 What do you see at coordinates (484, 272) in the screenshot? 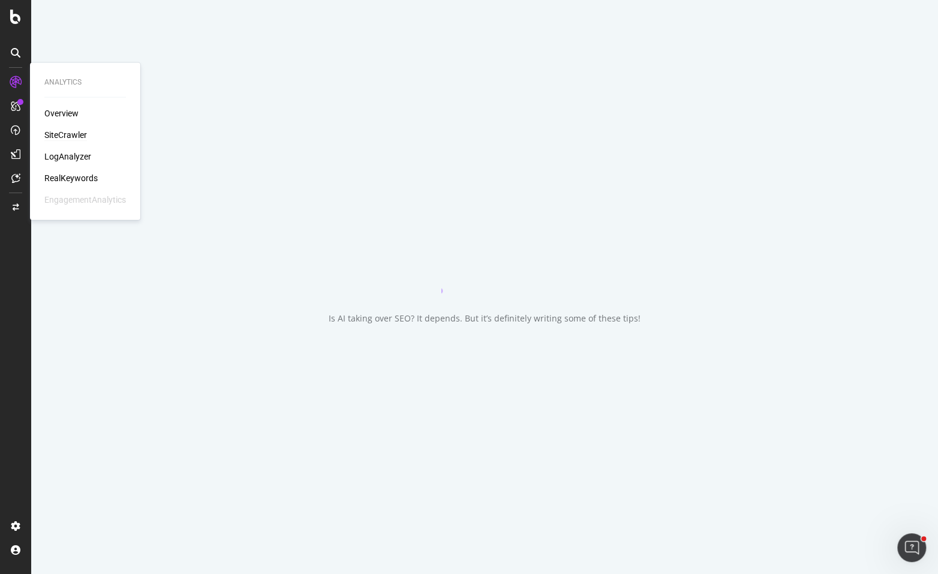
I see `div: animation` at bounding box center [484, 272].